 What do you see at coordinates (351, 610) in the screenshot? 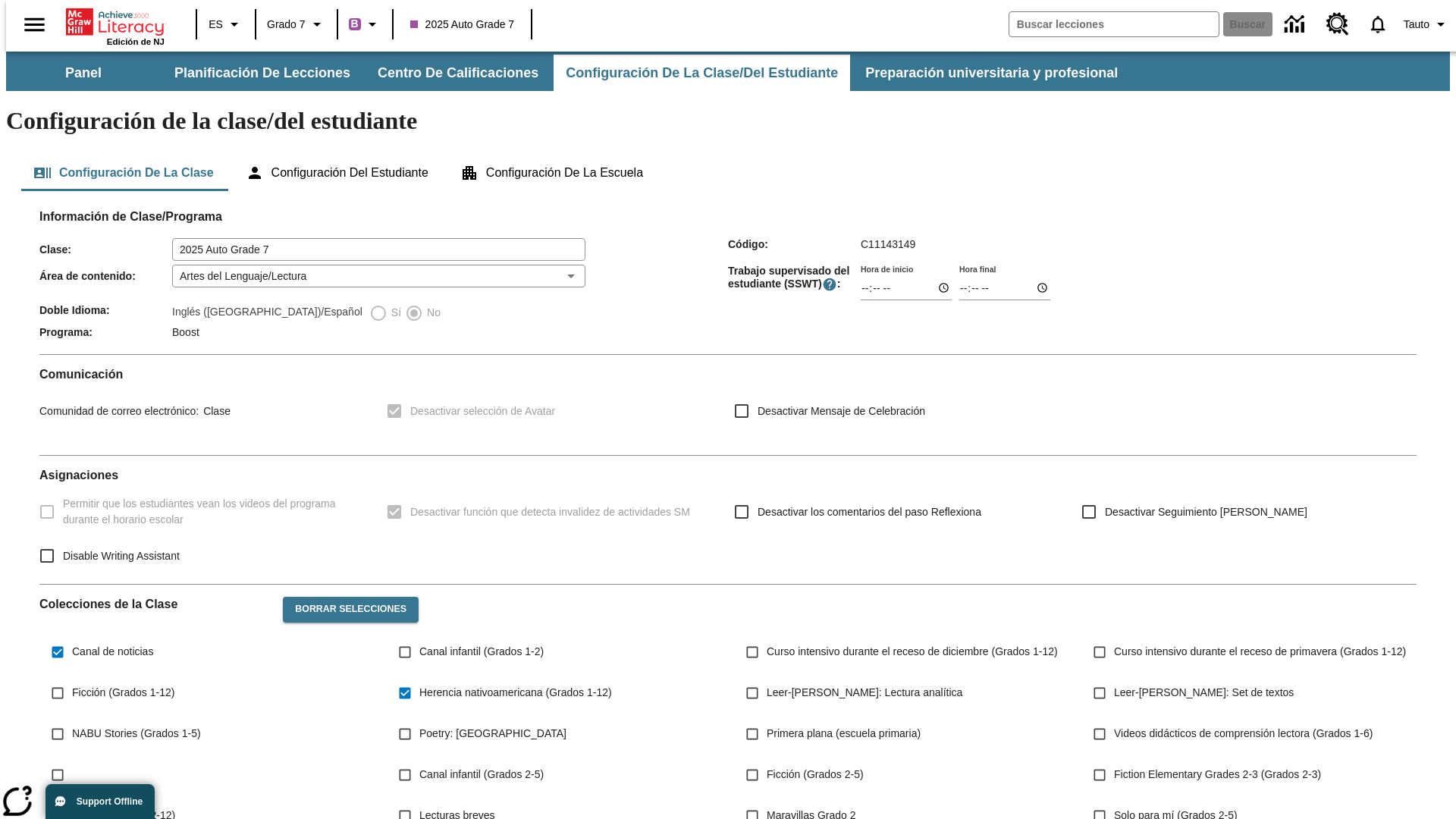
I see `button: Borrar selecciones` at bounding box center [351, 610].